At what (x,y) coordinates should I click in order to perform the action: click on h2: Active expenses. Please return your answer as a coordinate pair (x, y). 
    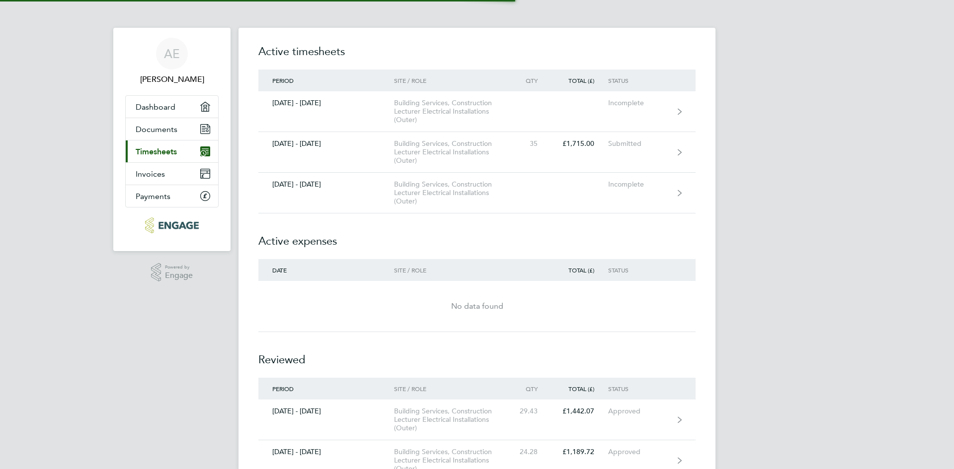
    Looking at the image, I should click on (477, 236).